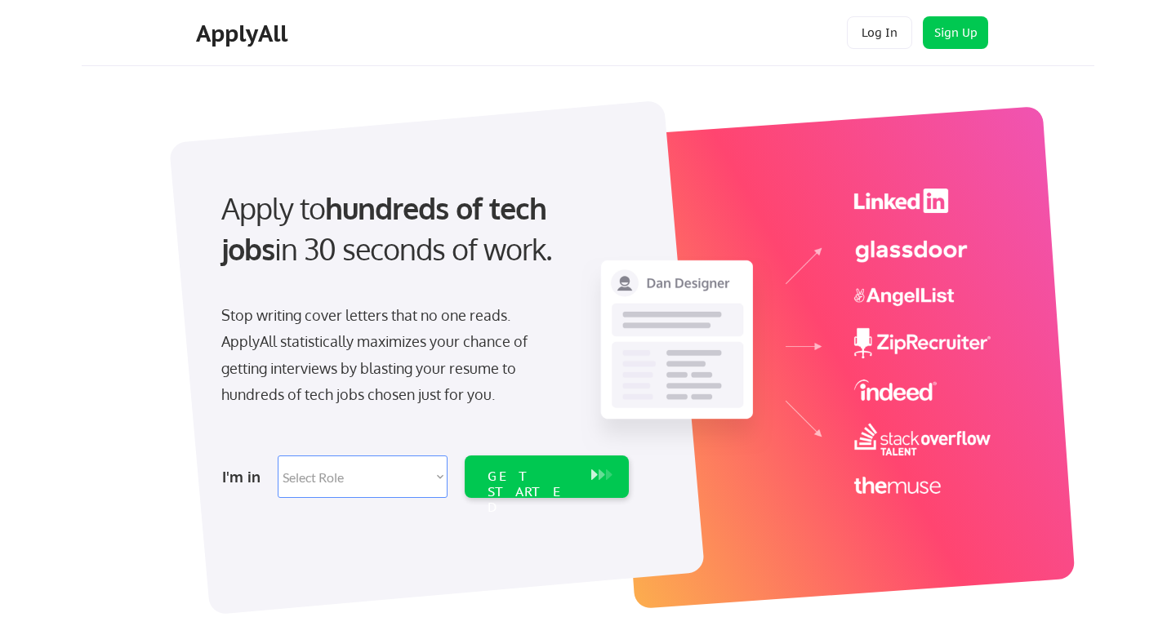 The image size is (1176, 635). What do you see at coordinates (389, 355) in the screenshot?
I see `div: Stop writing cover letters that no one reads. ApplyAll statistically maximizes your chance of get...` at bounding box center [389, 355].